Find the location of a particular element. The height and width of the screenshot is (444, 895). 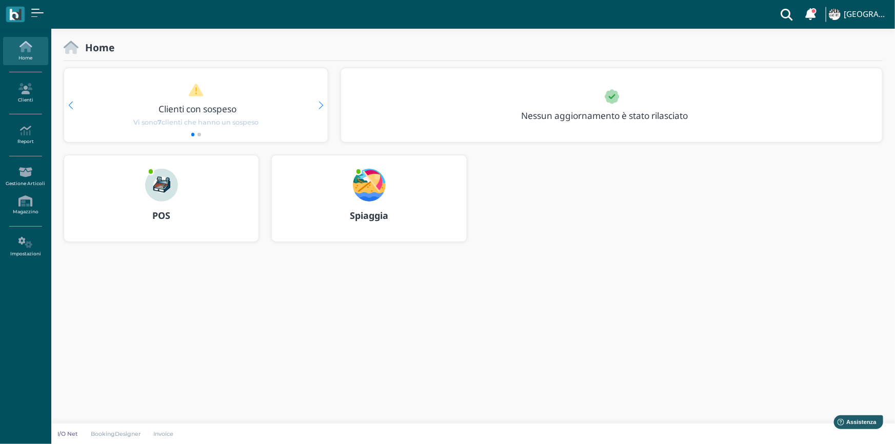

h3: Clienti con sospeso is located at coordinates (198, 109).